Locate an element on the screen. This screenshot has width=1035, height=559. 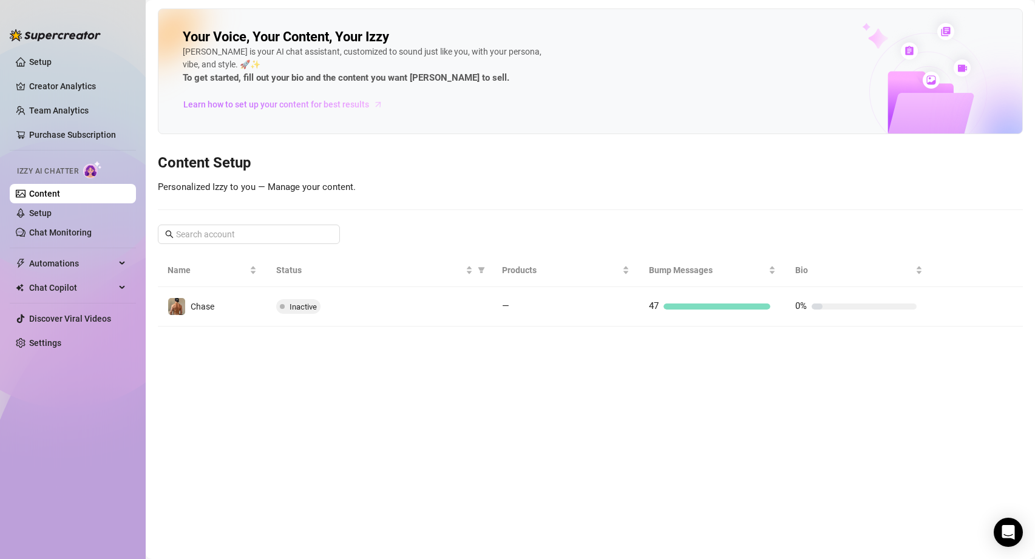
span: Chat Copilot is located at coordinates (72, 288).